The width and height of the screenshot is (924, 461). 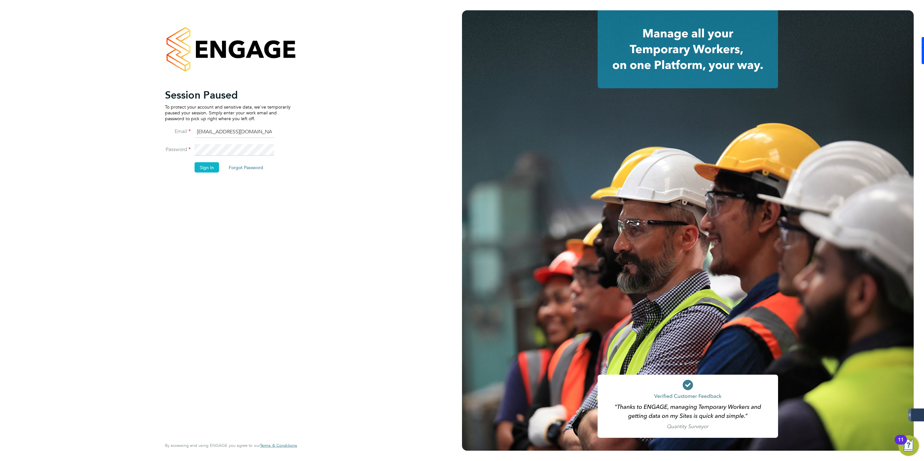 What do you see at coordinates (234, 132) in the screenshot?
I see `input: Enter your work email...` at bounding box center [234, 132].